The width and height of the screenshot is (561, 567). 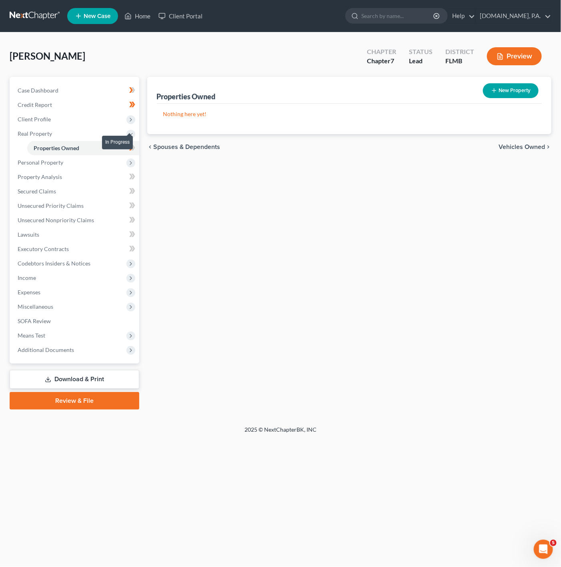 What do you see at coordinates (522, 147) in the screenshot?
I see `span: Vehicles Owned` at bounding box center [522, 147].